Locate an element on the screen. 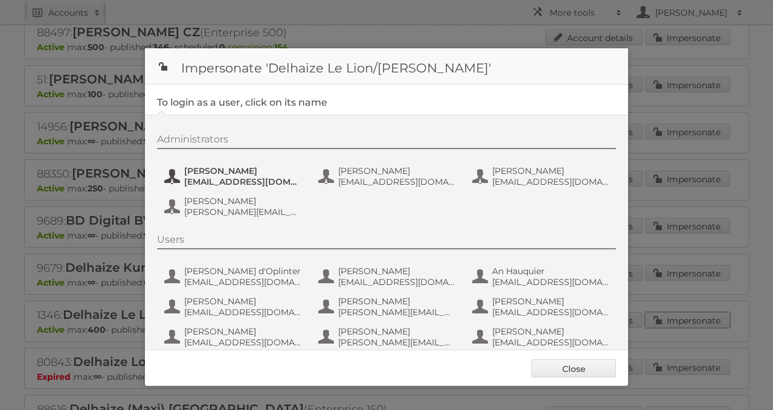 The image size is (773, 410). span: An Hauquier is located at coordinates (551, 271).